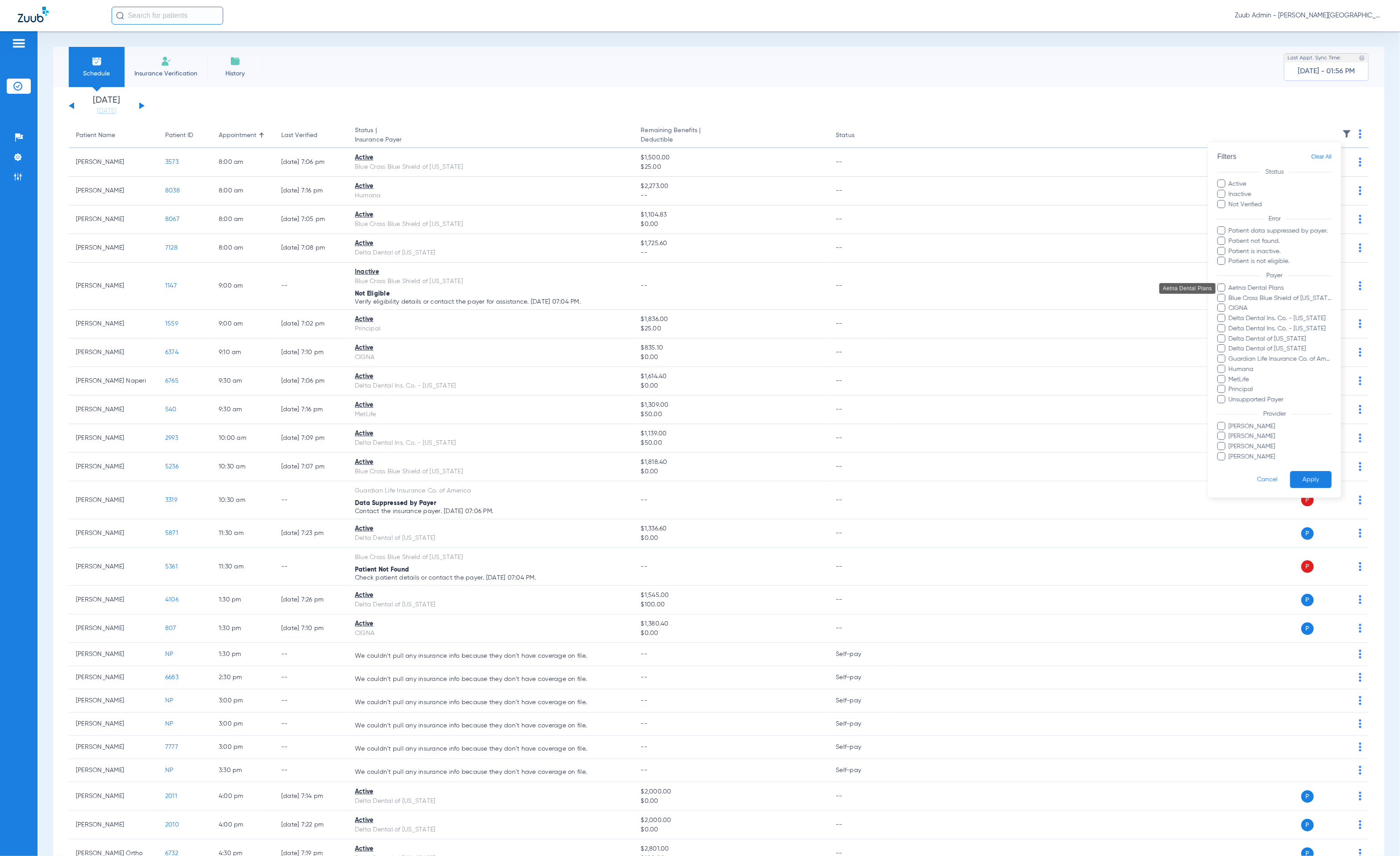  Describe the element at coordinates (1274, 184) in the screenshot. I see `label: Active` at that location.